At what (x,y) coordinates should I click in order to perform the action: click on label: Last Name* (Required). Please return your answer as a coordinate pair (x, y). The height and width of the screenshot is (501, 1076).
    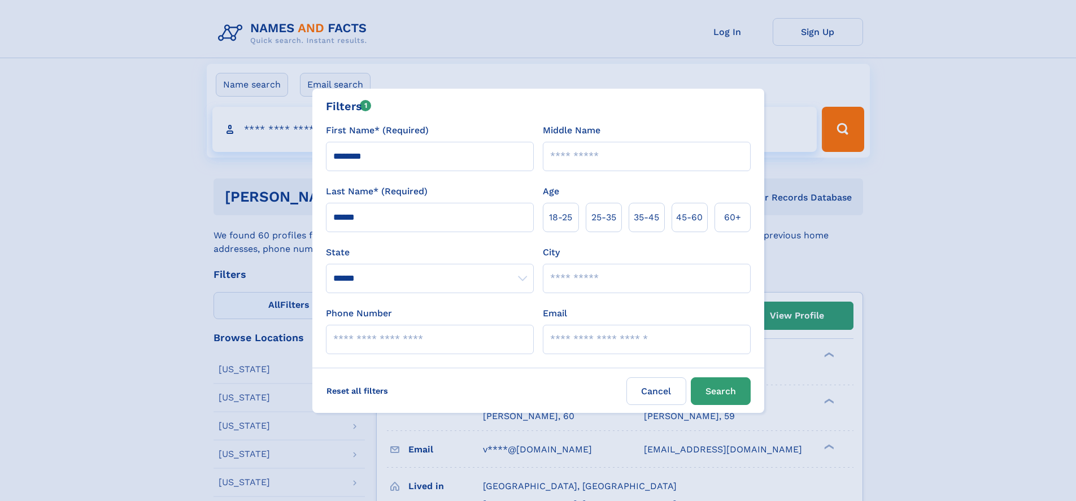
    Looking at the image, I should click on (377, 191).